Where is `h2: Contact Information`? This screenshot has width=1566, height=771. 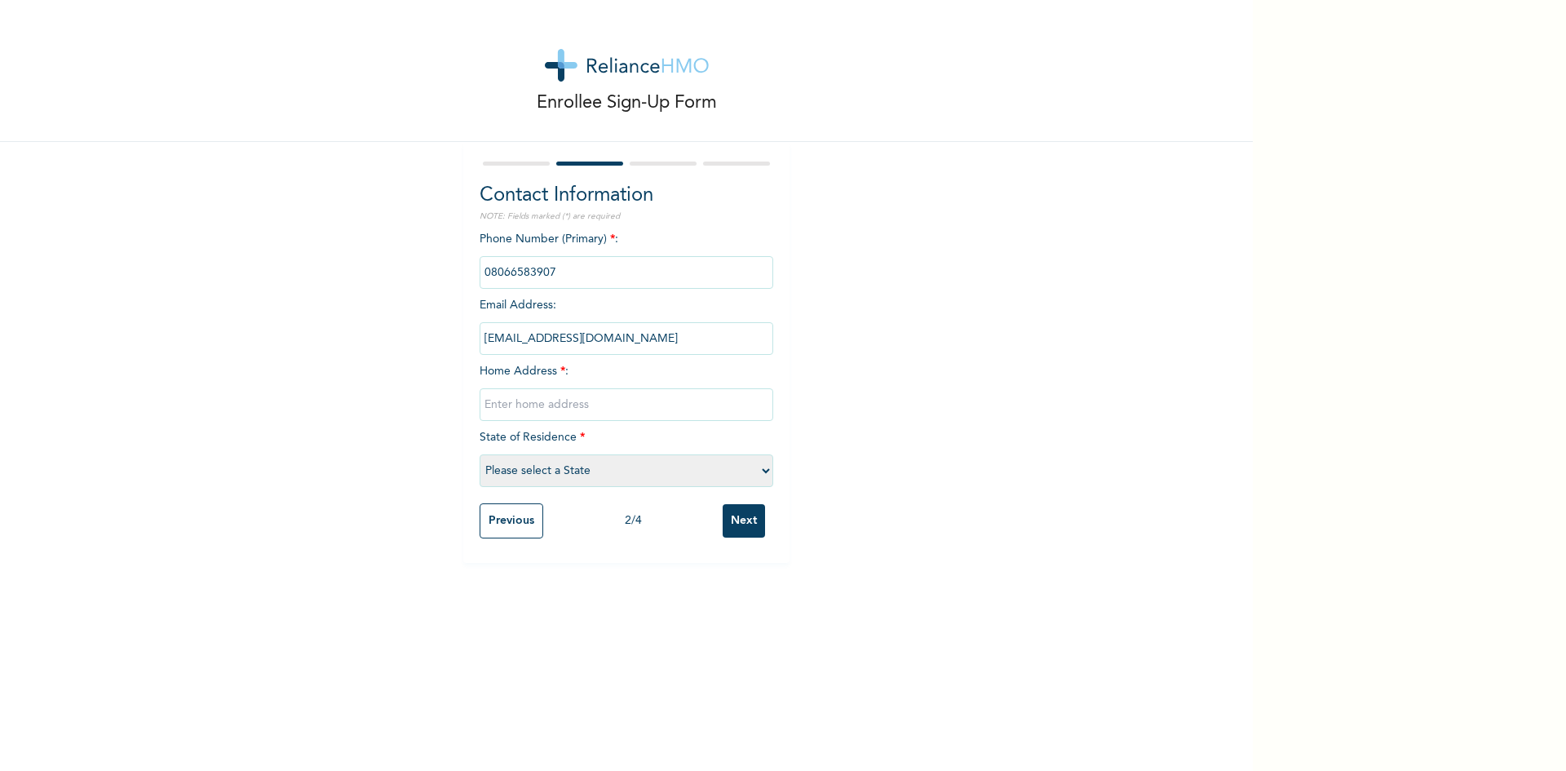
h2: Contact Information is located at coordinates (626, 196).